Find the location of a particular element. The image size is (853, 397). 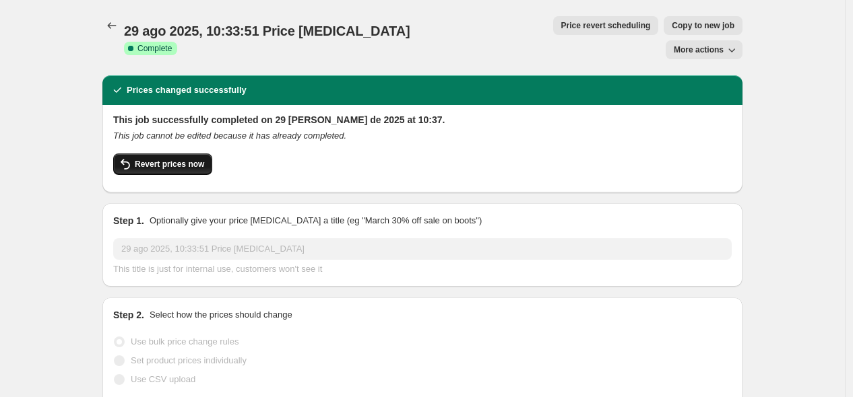

span: Set product prices individually is located at coordinates (189, 360).